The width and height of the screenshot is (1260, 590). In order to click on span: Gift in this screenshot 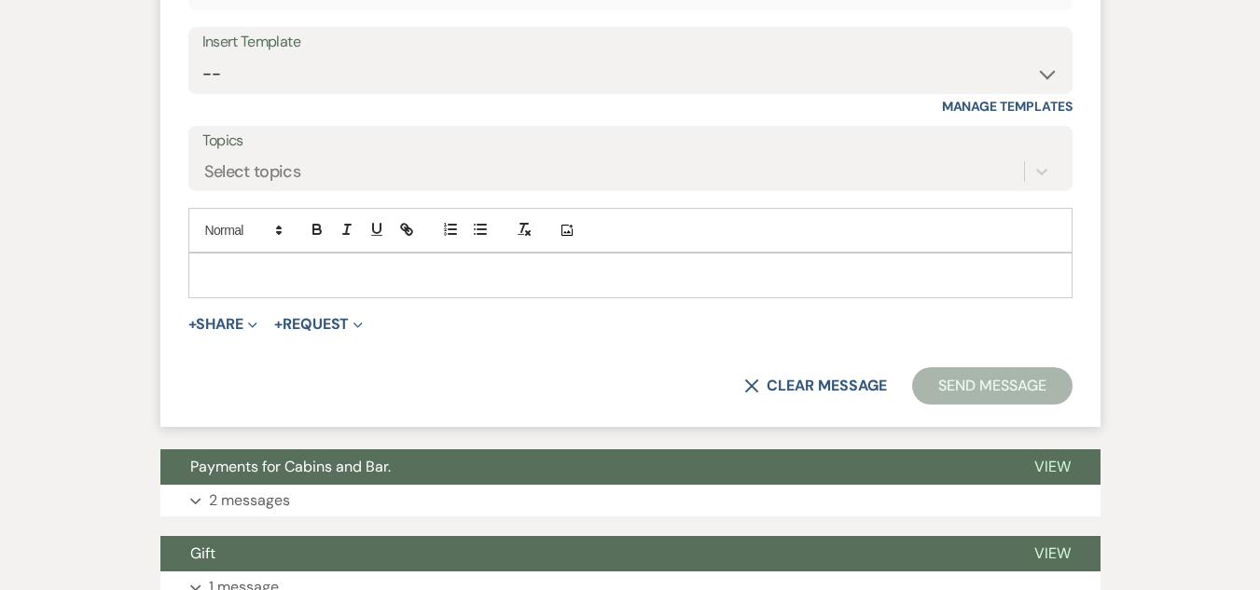, I will do `click(202, 553)`.